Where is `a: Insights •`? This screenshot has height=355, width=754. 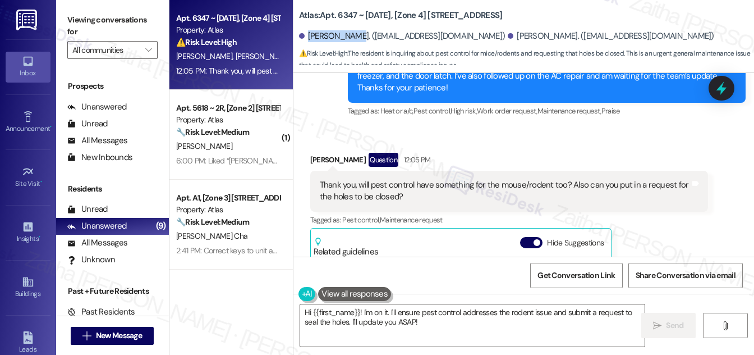
a: Insights • is located at coordinates (28, 232).